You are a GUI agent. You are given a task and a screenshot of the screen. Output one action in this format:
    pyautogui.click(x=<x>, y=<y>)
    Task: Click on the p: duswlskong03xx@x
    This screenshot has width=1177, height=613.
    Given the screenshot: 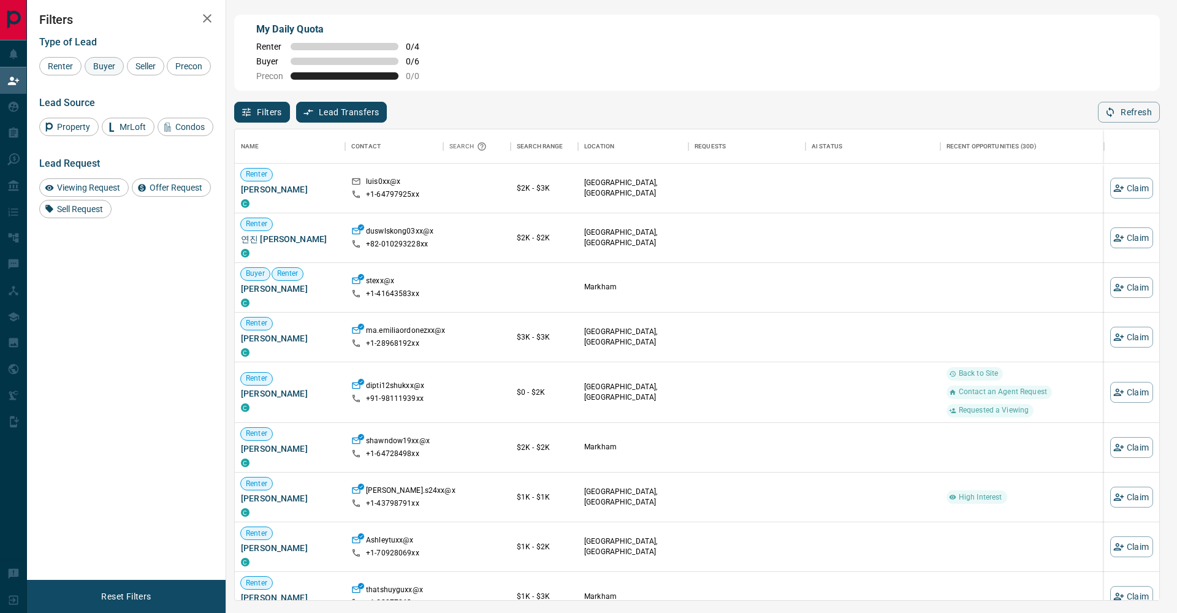 What is the action you would take?
    pyautogui.click(x=400, y=232)
    